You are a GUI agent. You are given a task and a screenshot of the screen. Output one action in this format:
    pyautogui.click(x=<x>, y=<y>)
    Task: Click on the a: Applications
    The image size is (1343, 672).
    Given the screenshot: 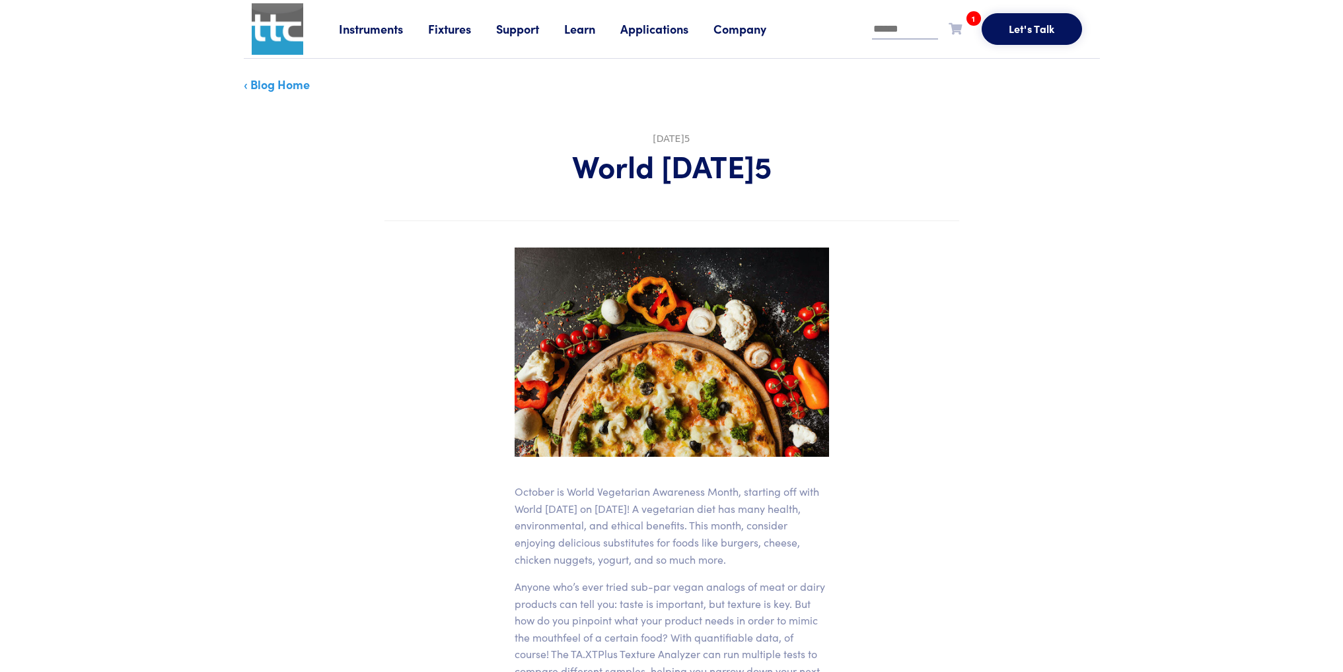 What is the action you would take?
    pyautogui.click(x=666, y=28)
    